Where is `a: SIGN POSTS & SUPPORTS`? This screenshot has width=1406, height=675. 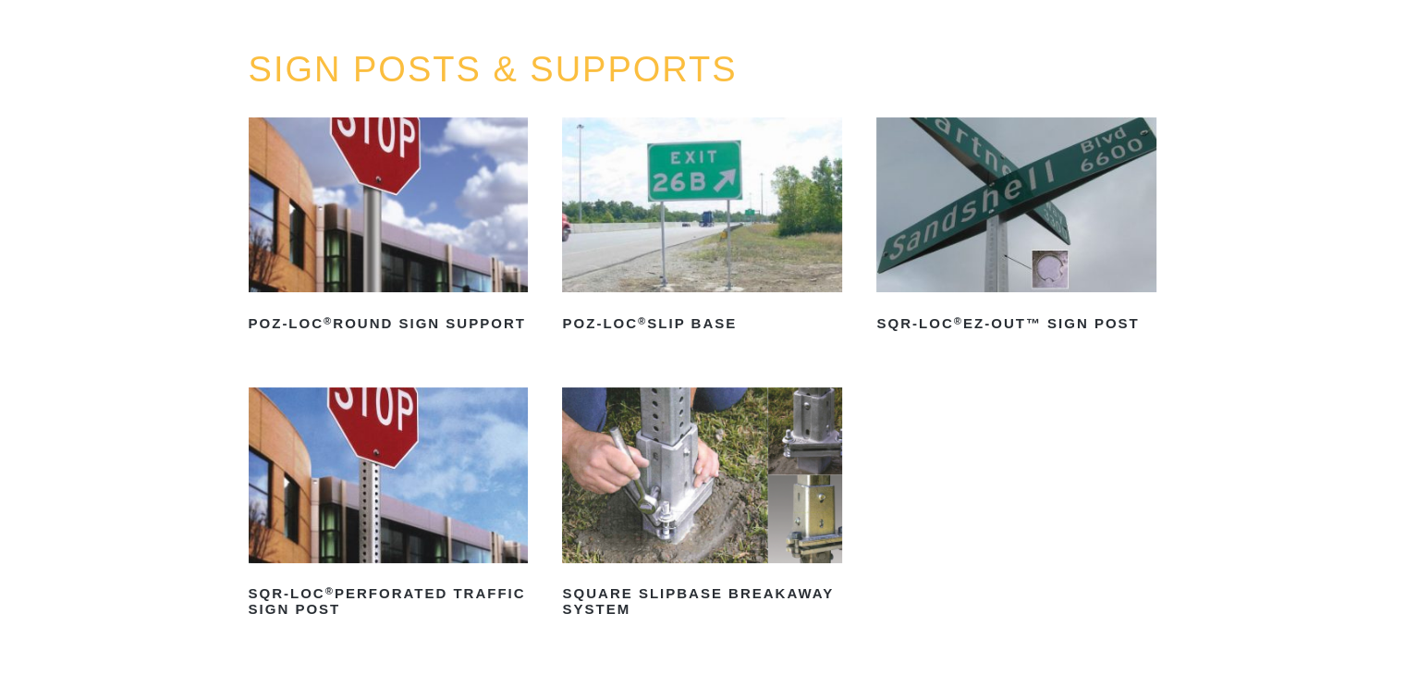 a: SIGN POSTS & SUPPORTS is located at coordinates (493, 69).